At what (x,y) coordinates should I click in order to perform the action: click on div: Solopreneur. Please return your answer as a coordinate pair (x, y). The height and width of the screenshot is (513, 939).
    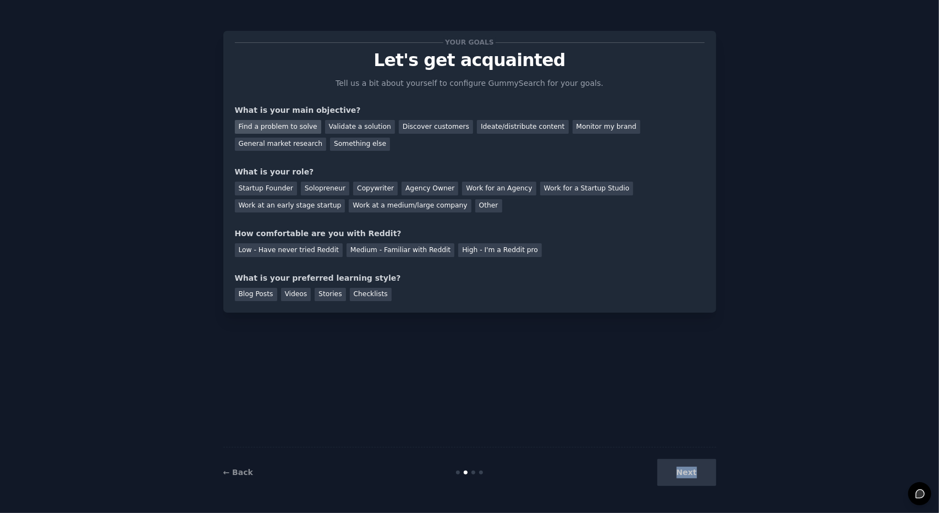
    Looking at the image, I should click on (325, 188).